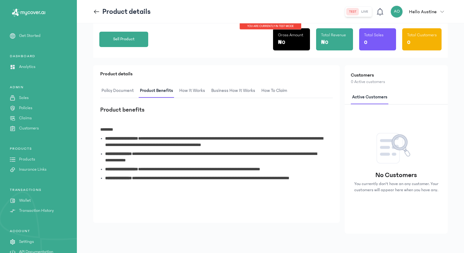 The image size is (464, 253). Describe the element at coordinates (333, 35) in the screenshot. I see `p: Total Revenue` at that location.